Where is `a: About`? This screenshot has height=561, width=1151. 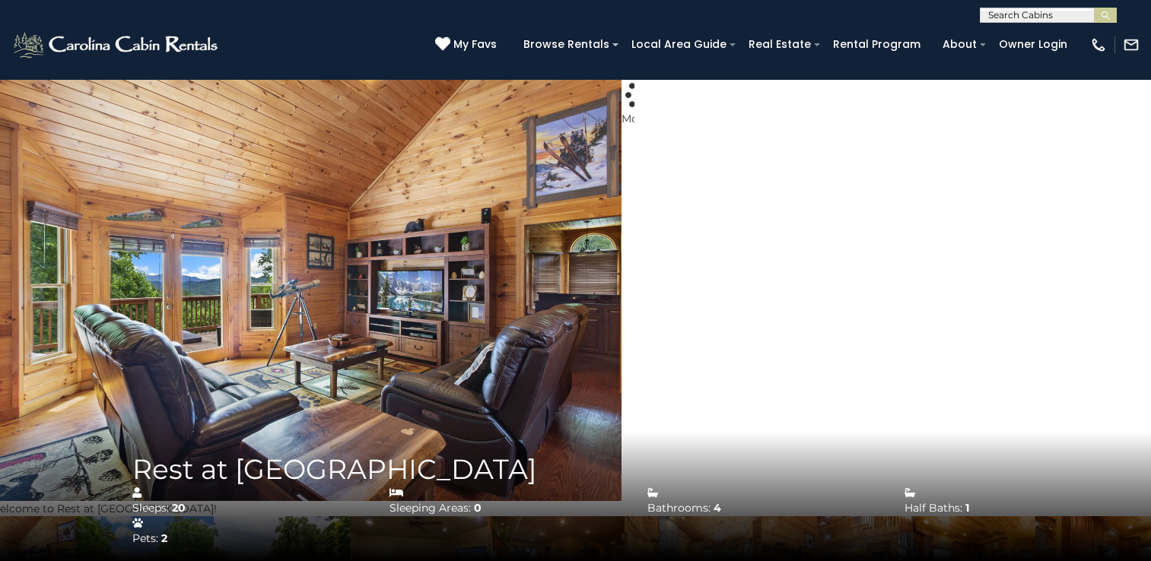 a: About is located at coordinates (959, 44).